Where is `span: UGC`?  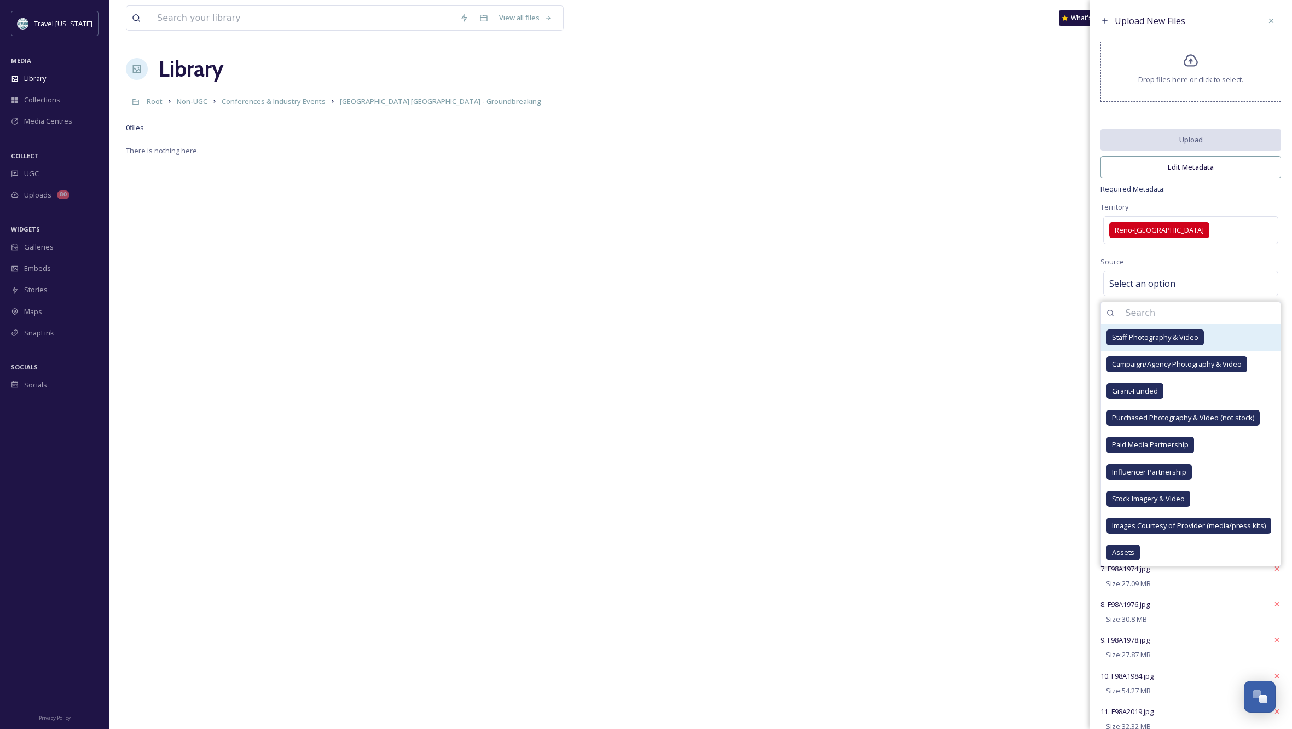 span: UGC is located at coordinates (31, 173).